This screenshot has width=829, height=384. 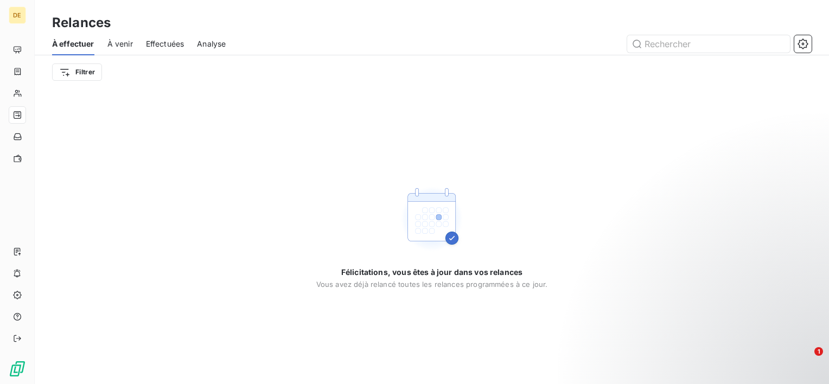 What do you see at coordinates (17, 15) in the screenshot?
I see `div: DE` at bounding box center [17, 15].